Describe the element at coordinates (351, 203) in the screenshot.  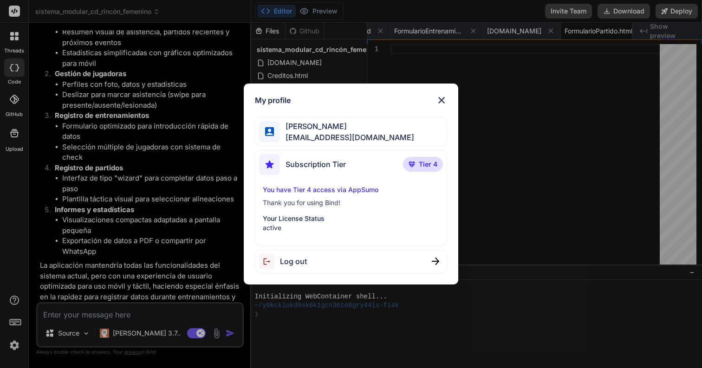
I see `p: Thank you for using Bind!` at that location.